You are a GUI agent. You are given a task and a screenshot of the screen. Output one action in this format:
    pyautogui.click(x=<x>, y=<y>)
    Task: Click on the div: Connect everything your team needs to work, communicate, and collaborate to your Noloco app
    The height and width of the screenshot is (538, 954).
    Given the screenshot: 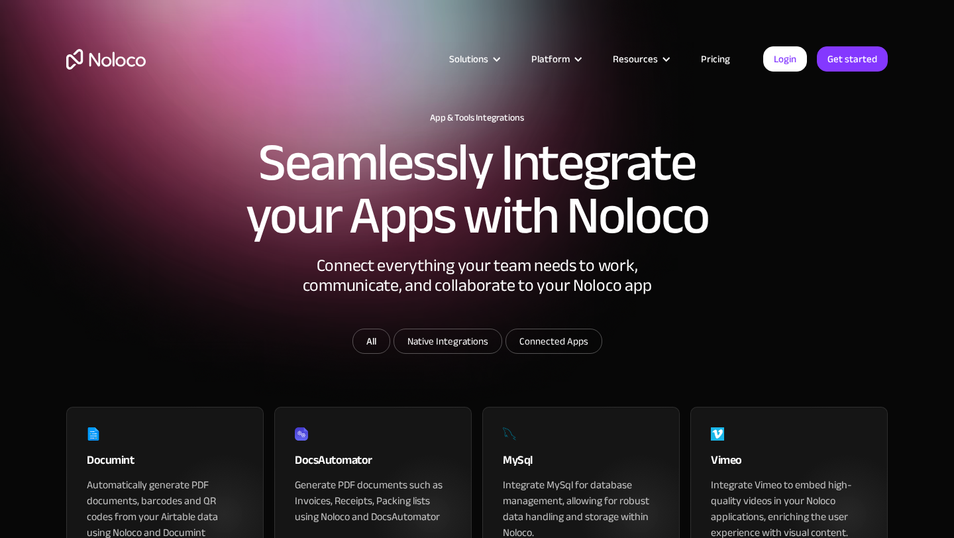 What is the action you would take?
    pyautogui.click(x=477, y=292)
    